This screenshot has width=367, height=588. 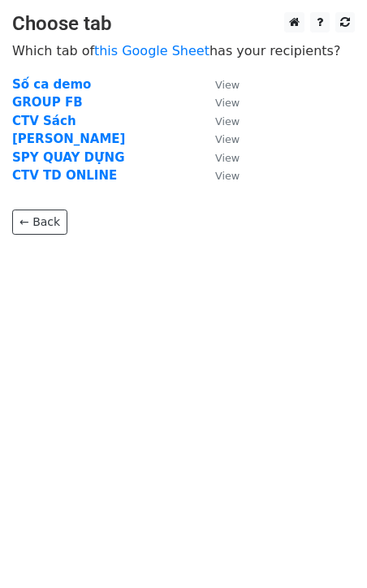 What do you see at coordinates (68, 158) in the screenshot?
I see `a: SPY QUAY DỰNG` at bounding box center [68, 158].